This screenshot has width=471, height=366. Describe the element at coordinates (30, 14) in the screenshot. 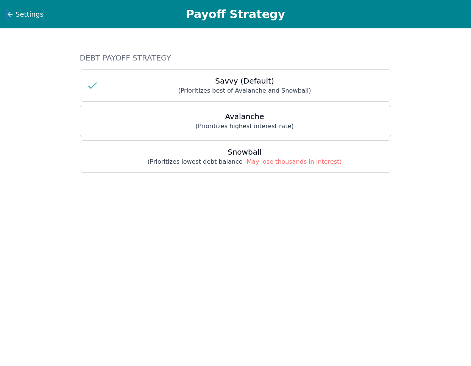

I see `span: Settings` at that location.